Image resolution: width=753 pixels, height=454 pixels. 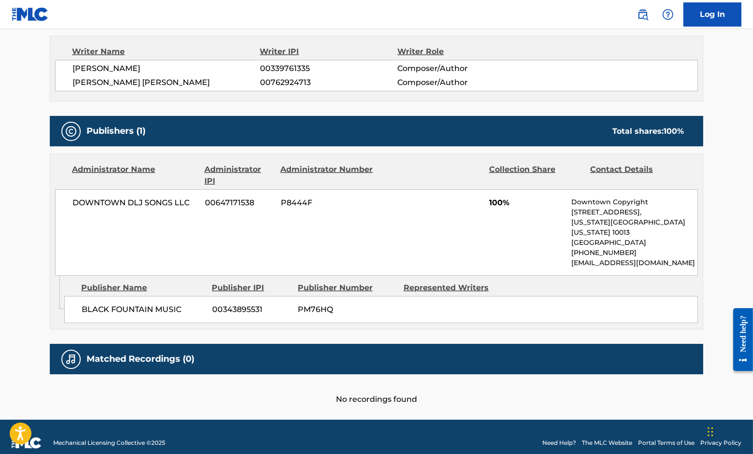 I want to click on div: Contact Details, so click(x=637, y=175).